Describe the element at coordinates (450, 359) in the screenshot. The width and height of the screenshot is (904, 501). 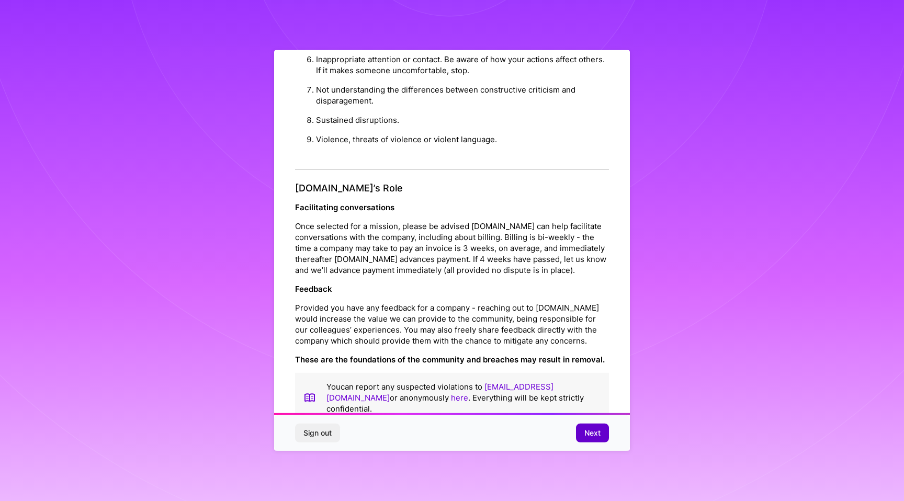
I see `strong: These are the foundations of the community and breaches may result in removal.` at that location.